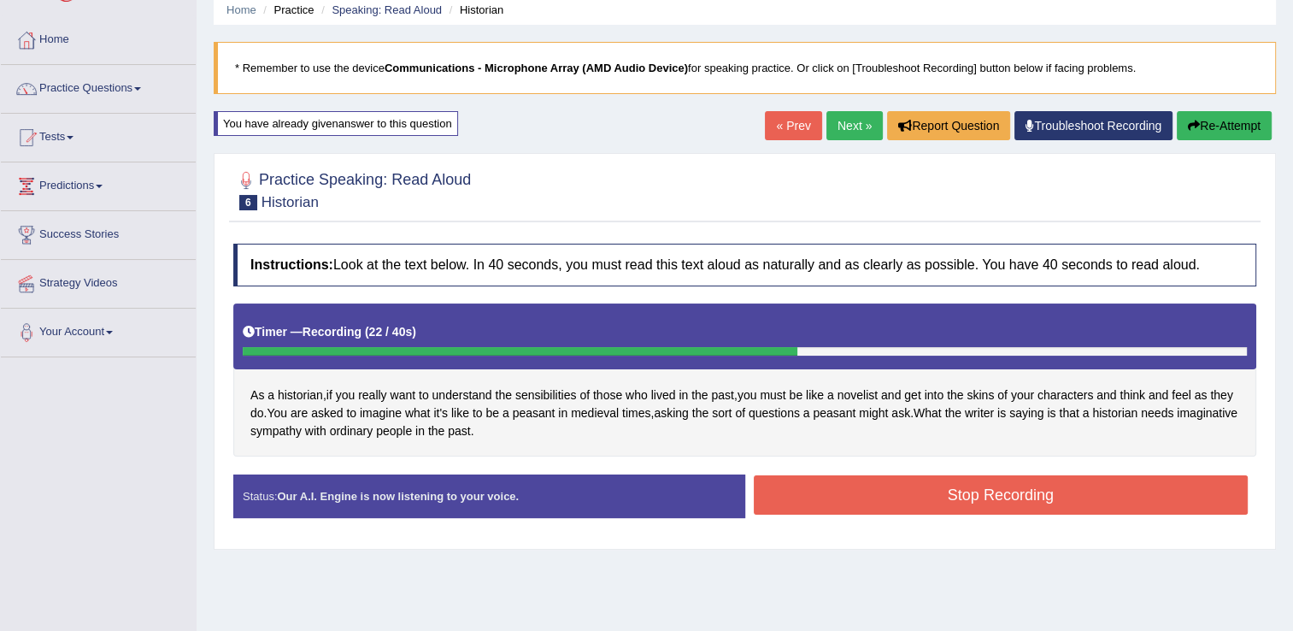 The width and height of the screenshot is (1293, 631). What do you see at coordinates (291, 264) in the screenshot?
I see `b: Instructions:` at bounding box center [291, 264].